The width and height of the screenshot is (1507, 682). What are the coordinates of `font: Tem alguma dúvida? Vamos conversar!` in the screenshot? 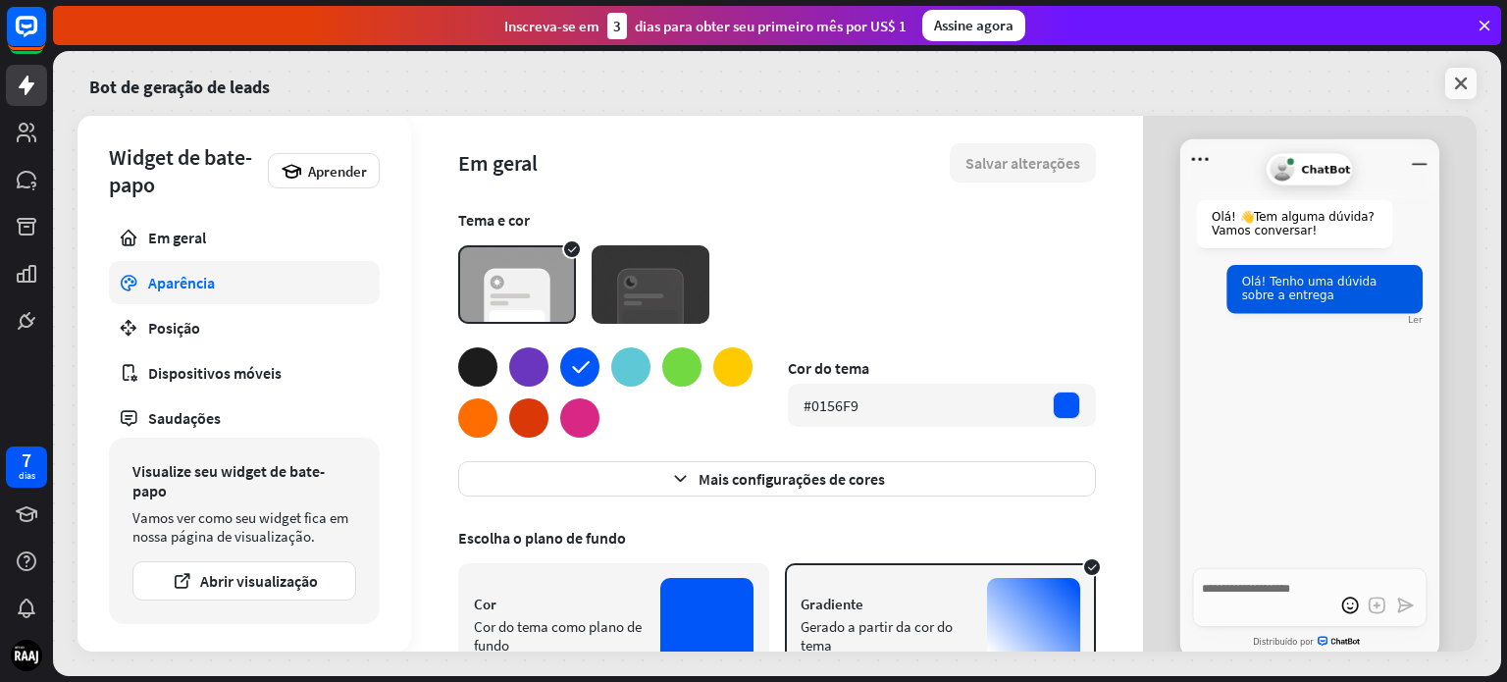 It's located at (1293, 223).